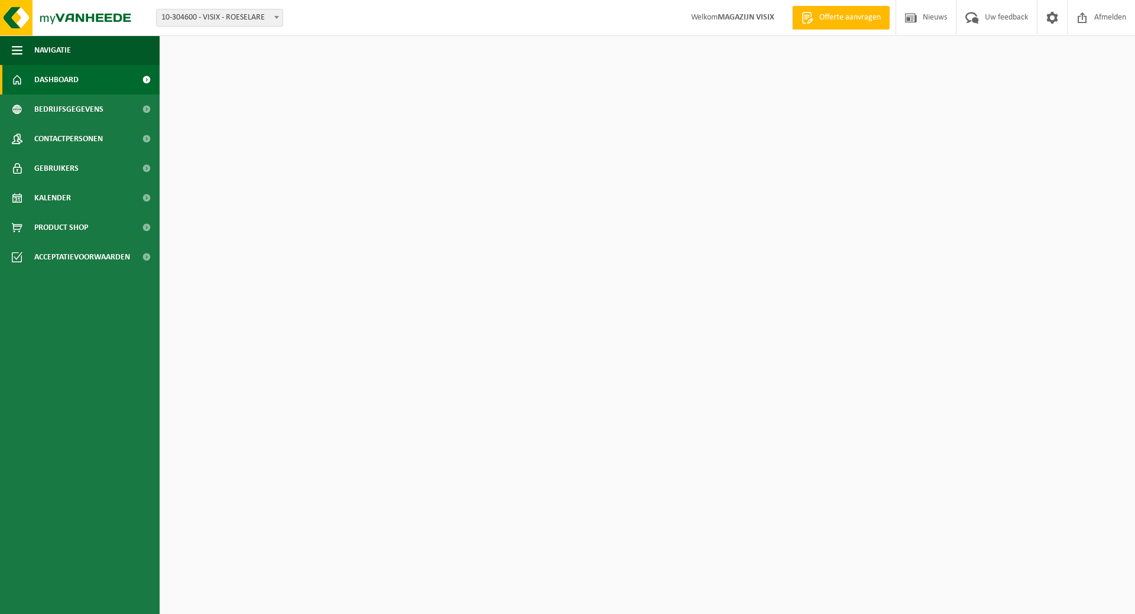 The image size is (1135, 614). I want to click on a: Offerte aanvragen, so click(840, 18).